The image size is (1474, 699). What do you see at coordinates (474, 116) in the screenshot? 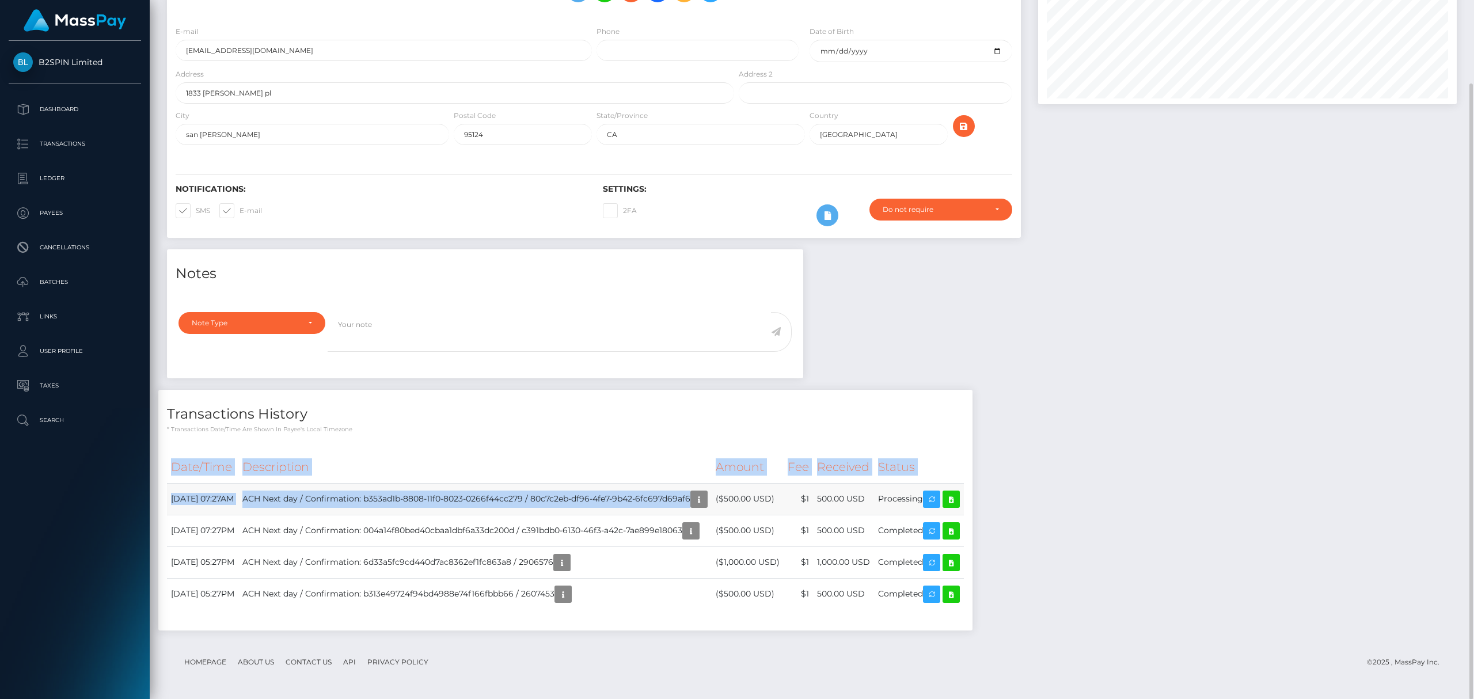
I see `label: Postal Code` at bounding box center [474, 116].